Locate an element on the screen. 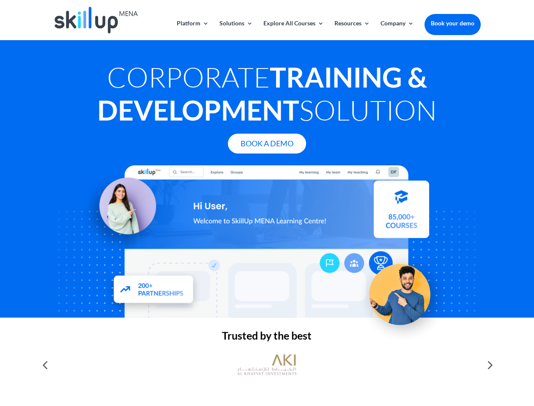 The width and height of the screenshot is (534, 406). div: Chat Widget is located at coordinates (463, 360).